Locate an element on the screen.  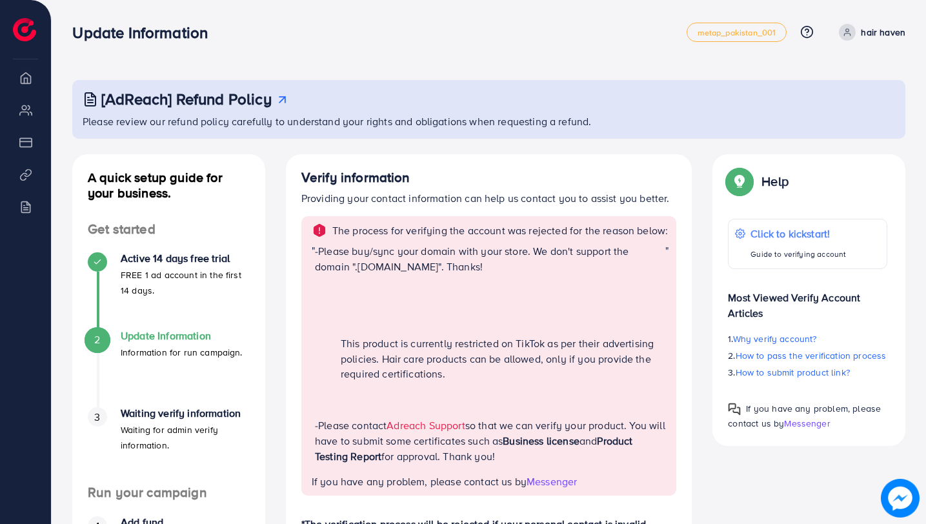
p: Please review our refund policy carefully to understand your rights and obligations when requesti... is located at coordinates (490, 121).